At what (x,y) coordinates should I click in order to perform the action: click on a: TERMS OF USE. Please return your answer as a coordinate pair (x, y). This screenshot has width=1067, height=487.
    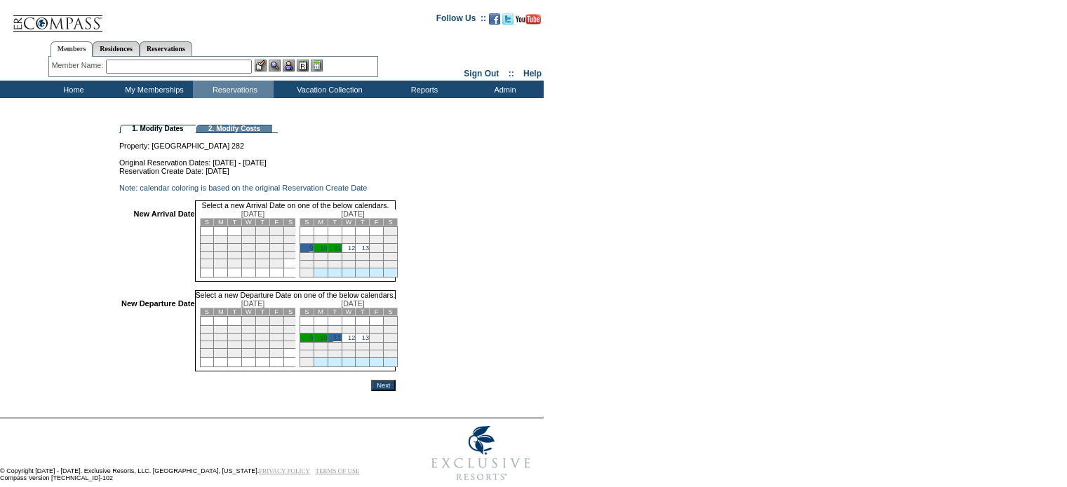
    Looking at the image, I should click on (337, 471).